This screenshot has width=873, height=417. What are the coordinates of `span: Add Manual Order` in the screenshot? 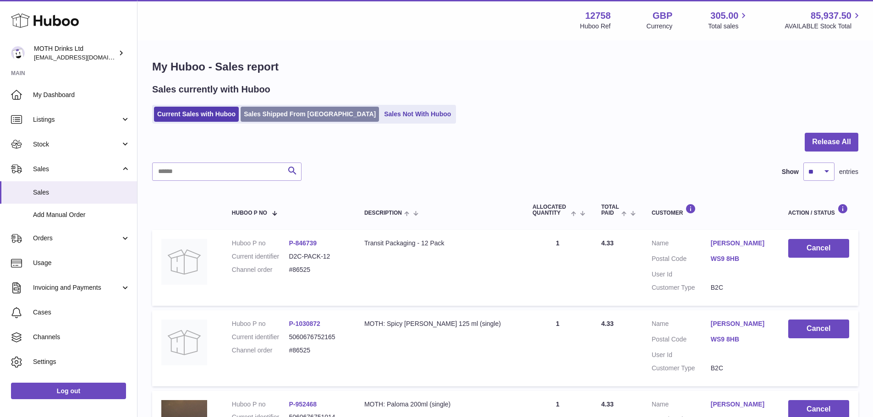 It's located at (82, 215).